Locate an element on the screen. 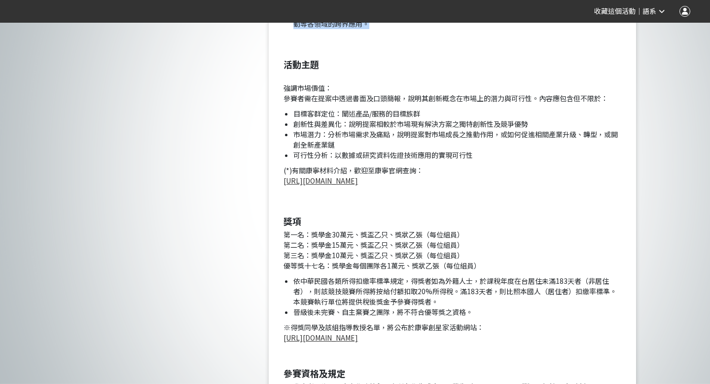 This screenshot has width=710, height=384. li: 依中華民國各類所得扣繳率標準規定，得獎者如為外籍人士，於課稅年度在台居住未滿183天者（非居住者），則該競技競賽所得將按給付額扣取20%所得稅。滿183天者，則比照本國人（居住者）扣繳率標準。本... is located at coordinates (457, 291).